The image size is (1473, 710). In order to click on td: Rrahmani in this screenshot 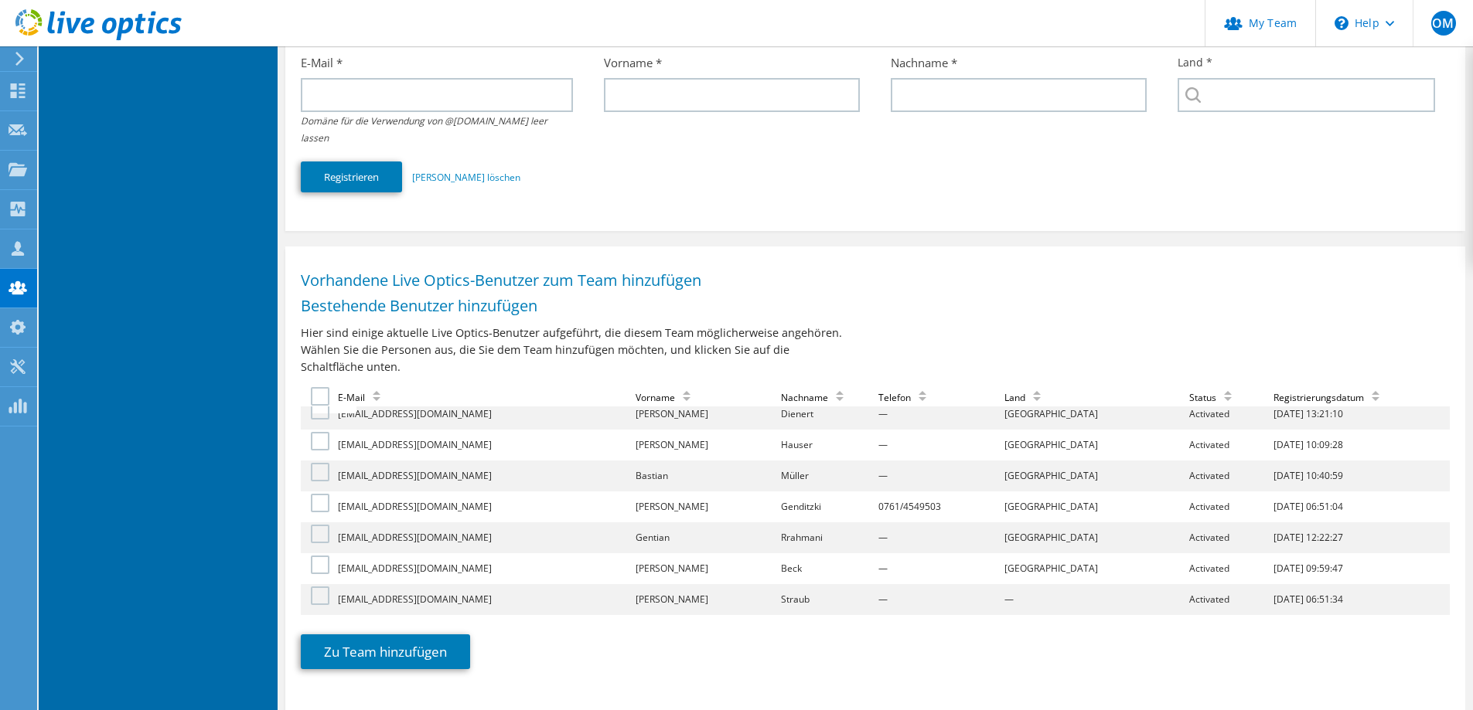, I will do `click(827, 538)`.